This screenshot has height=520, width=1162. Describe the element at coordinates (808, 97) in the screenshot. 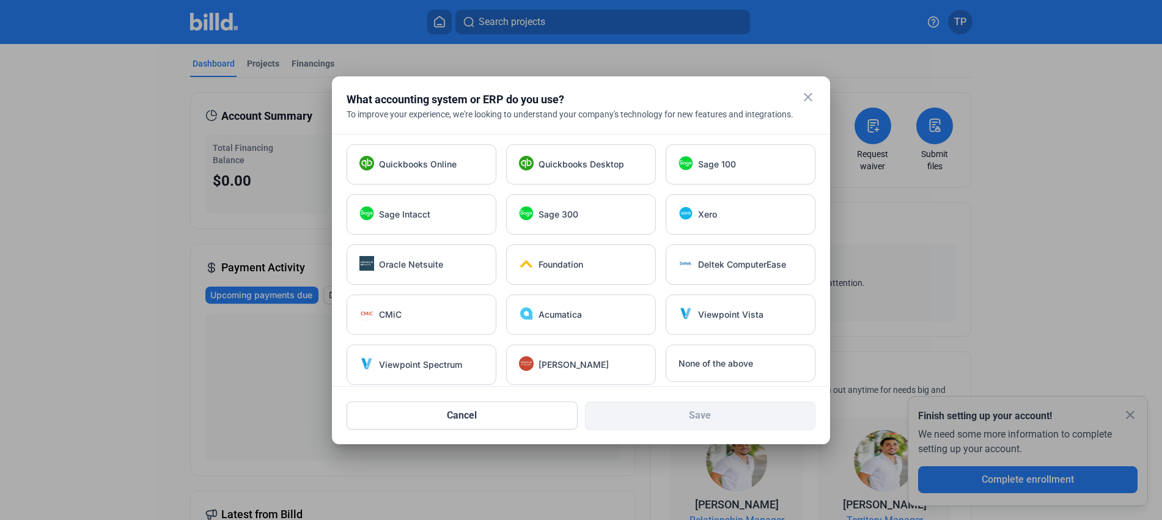

I see `mat-icon: close` at that location.